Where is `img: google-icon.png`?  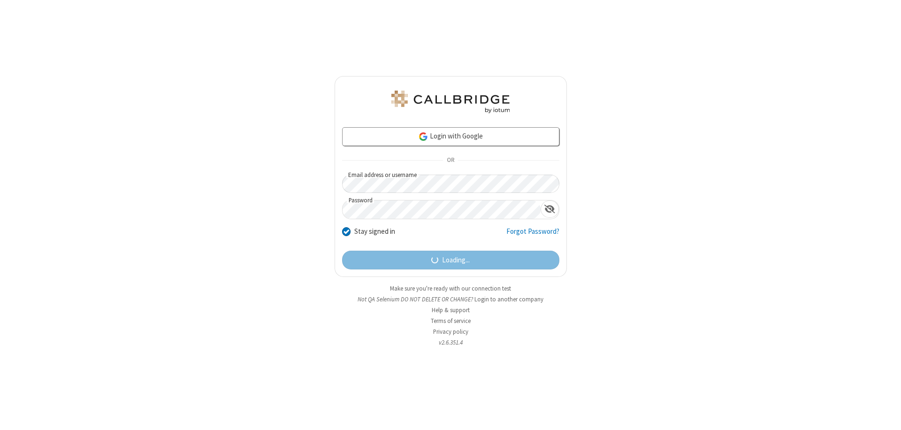 img: google-icon.png is located at coordinates (424, 137).